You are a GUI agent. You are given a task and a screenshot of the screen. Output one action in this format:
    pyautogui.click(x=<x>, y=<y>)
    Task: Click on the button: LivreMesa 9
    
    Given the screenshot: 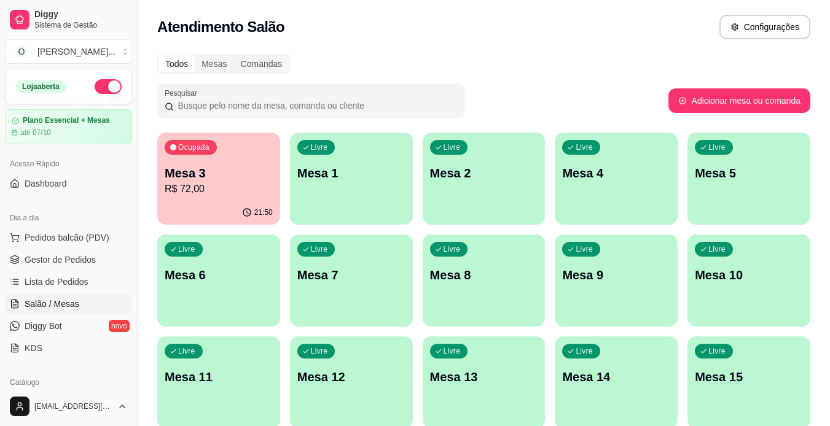 What is the action you would take?
    pyautogui.click(x=616, y=281)
    